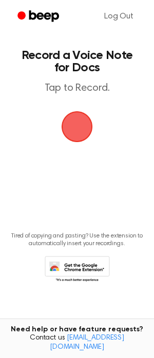 The width and height of the screenshot is (154, 358). I want to click on a: Log Out, so click(119, 16).